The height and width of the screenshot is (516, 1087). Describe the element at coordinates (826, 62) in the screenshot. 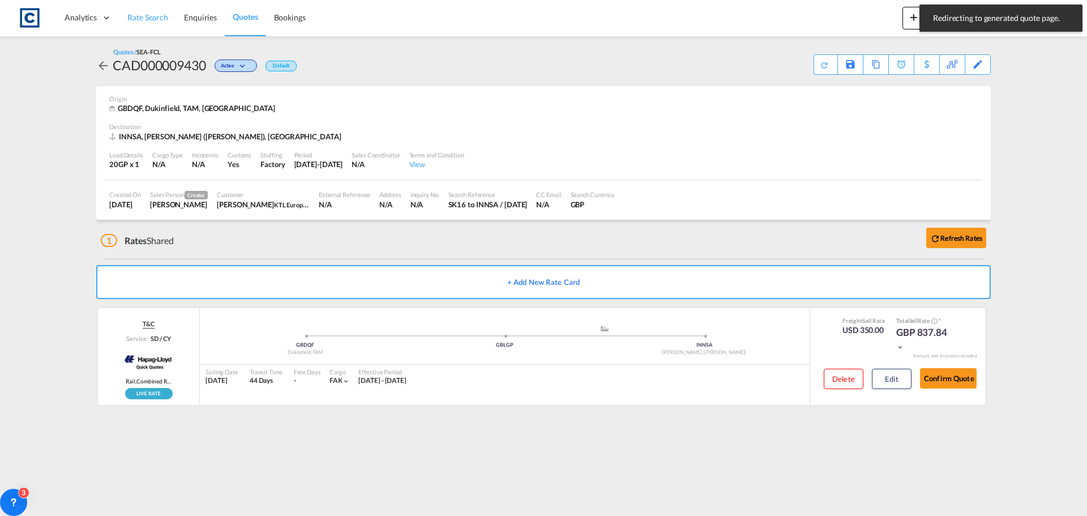

I see `div: Quote PDF is not available at this time` at that location.